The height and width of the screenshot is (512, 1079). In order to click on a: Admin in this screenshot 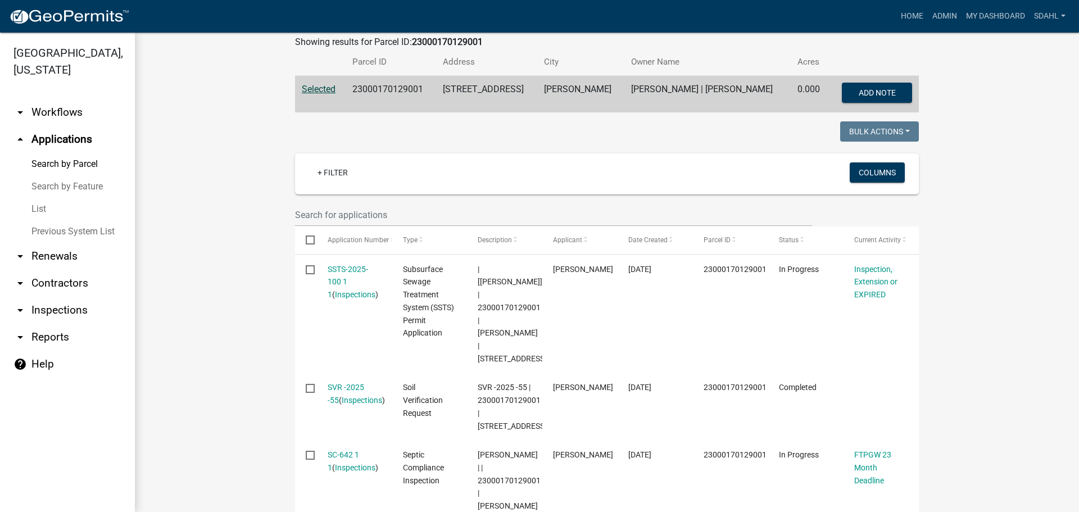, I will do `click(944, 16)`.